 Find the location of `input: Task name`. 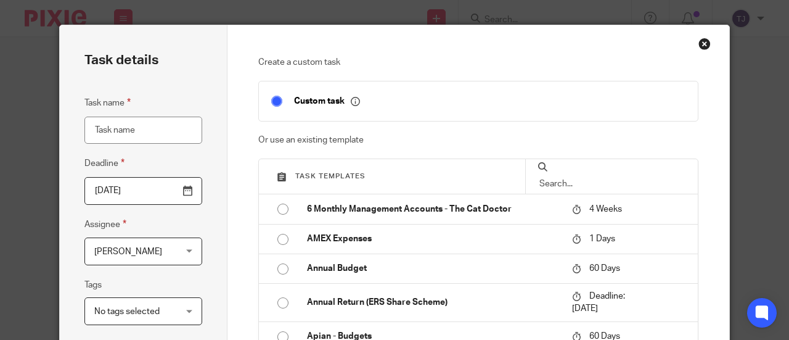

input: Task name is located at coordinates (143, 130).